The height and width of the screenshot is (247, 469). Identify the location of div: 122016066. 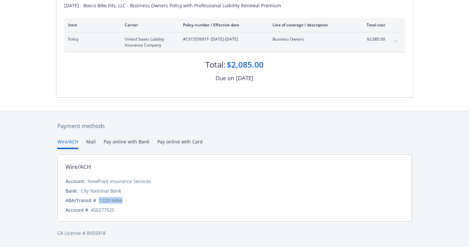
(111, 200).